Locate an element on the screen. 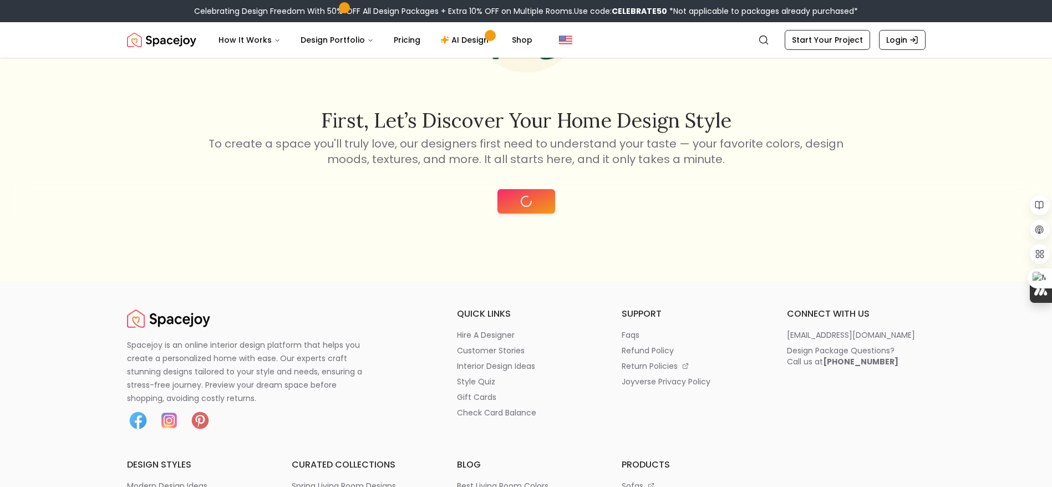 This screenshot has height=487, width=1052. h6: blog is located at coordinates (526, 465).